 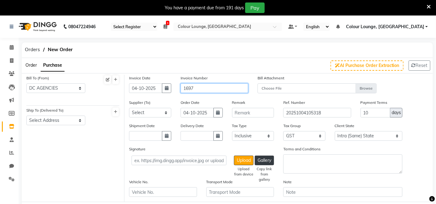 I want to click on label: Note, so click(x=288, y=182).